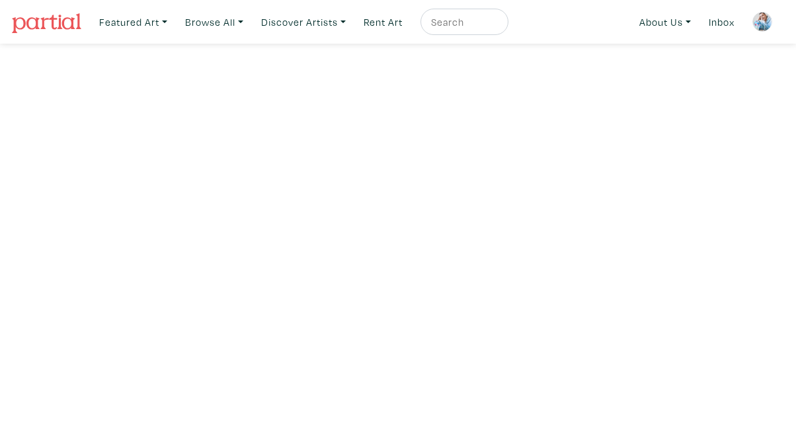 This screenshot has height=433, width=796. I want to click on img: phpThumb.php, so click(762, 22).